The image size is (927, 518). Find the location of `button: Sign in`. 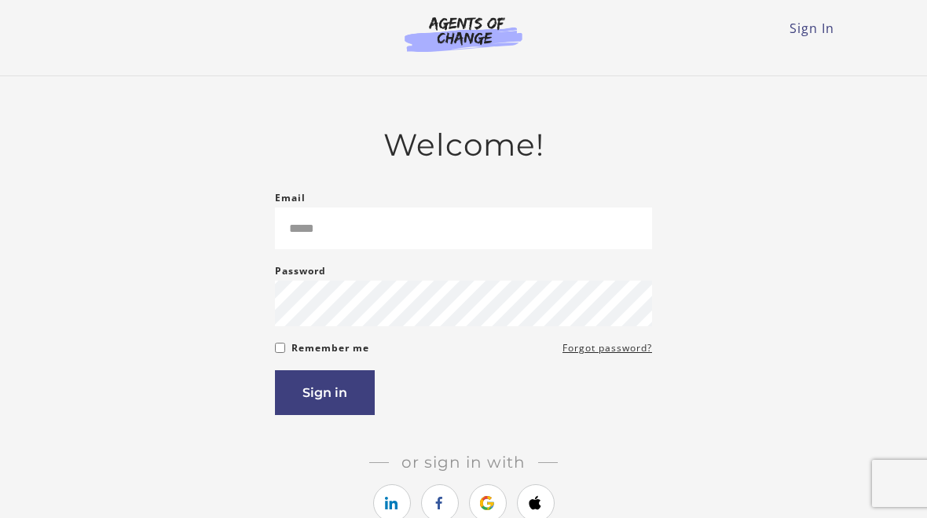

button: Sign in is located at coordinates (324, 392).